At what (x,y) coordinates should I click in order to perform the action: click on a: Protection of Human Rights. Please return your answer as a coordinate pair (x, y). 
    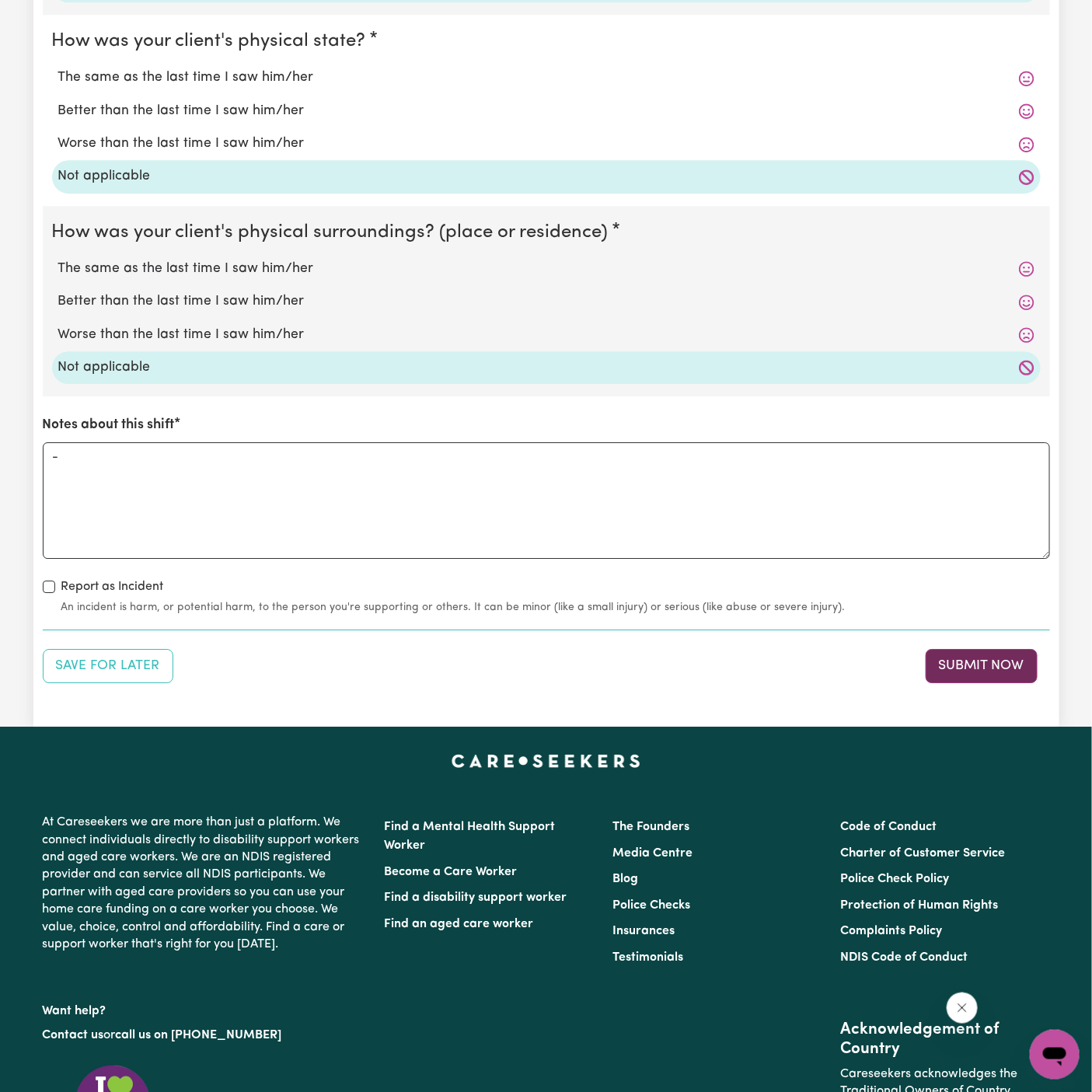
    Looking at the image, I should click on (919, 906).